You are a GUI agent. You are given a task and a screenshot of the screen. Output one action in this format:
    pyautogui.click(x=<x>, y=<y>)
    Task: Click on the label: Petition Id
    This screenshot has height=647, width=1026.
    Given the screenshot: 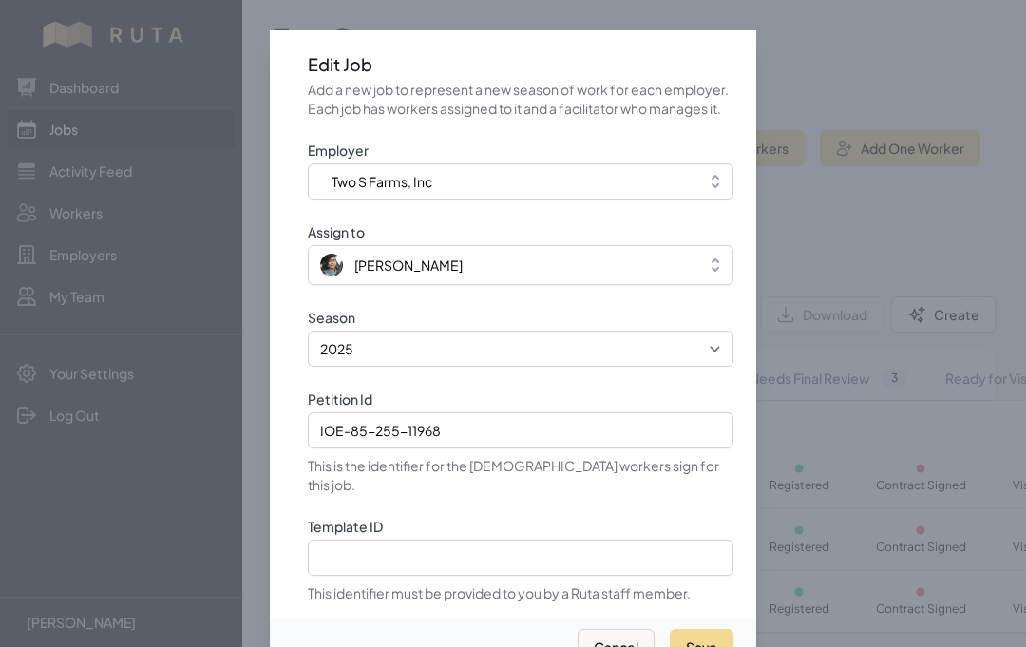 What is the action you would take?
    pyautogui.click(x=520, y=399)
    